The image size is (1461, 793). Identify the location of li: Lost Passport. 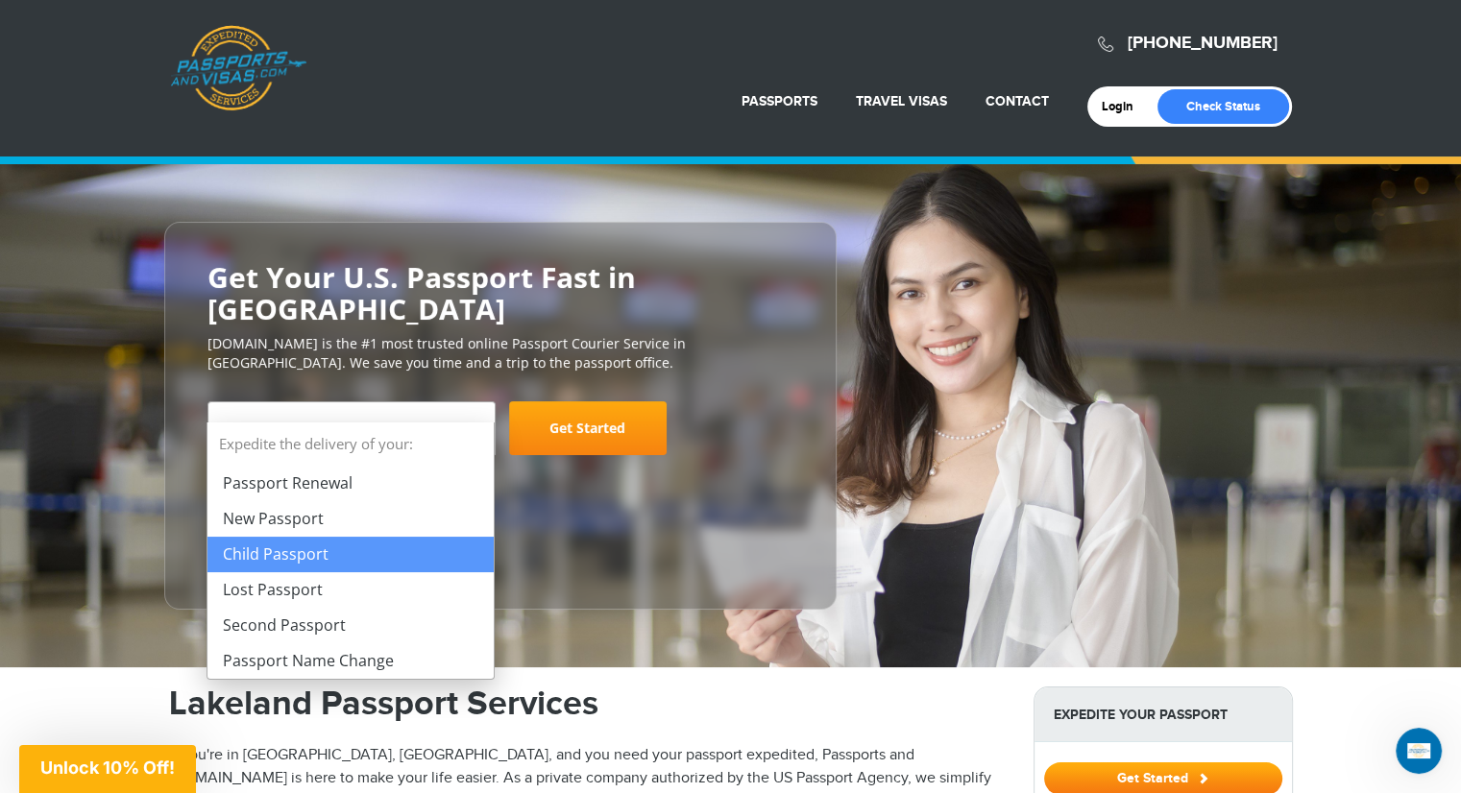
(351, 590).